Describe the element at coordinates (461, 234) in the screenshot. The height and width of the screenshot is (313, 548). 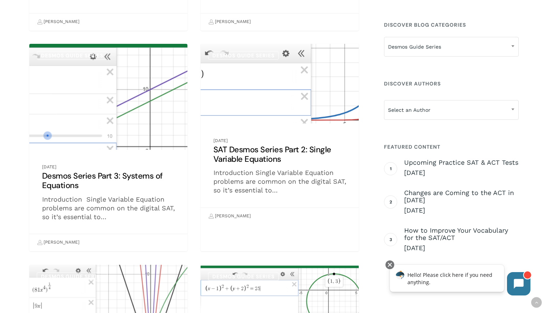
I see `span: How to Improve Your Vocabulary for the SAT/ACT` at that location.